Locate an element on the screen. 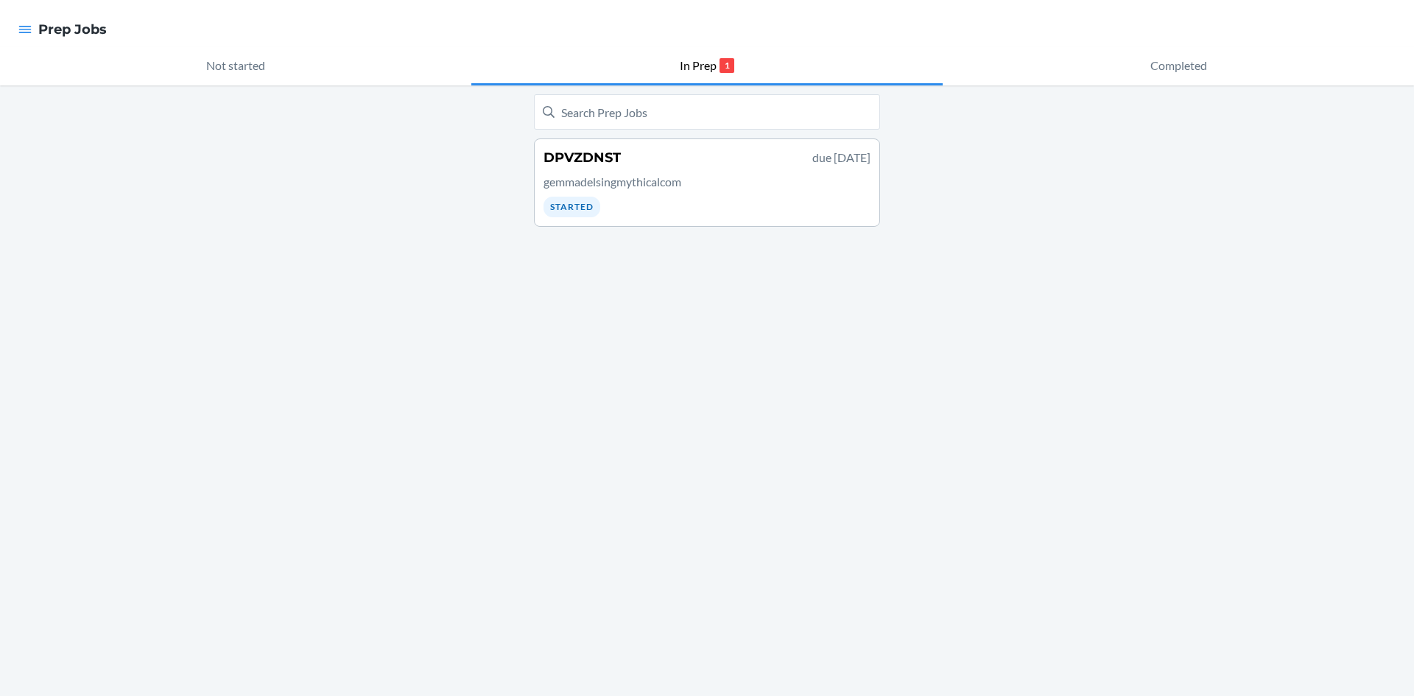 The height and width of the screenshot is (696, 1414). button: Completed is located at coordinates (1178, 66).